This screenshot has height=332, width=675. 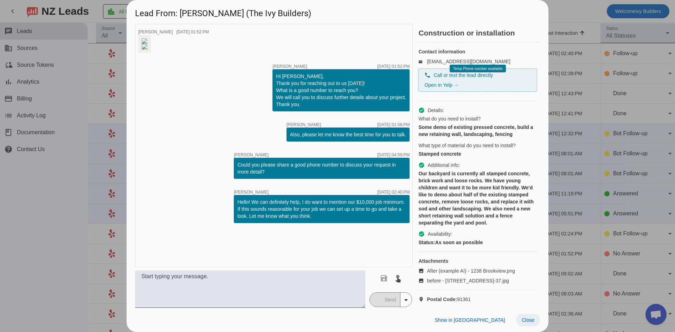 What do you see at coordinates (442, 299) in the screenshot?
I see `strong: Postal Code:` at bounding box center [442, 299].